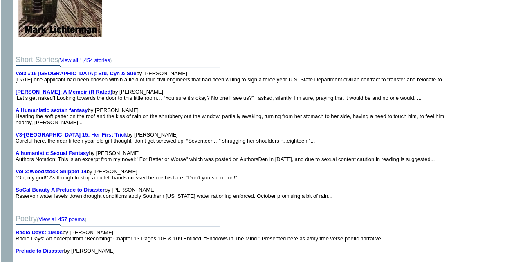  Describe the element at coordinates (51, 171) in the screenshot. I see `b: Vol 3:Woodstock Snippet 14` at that location.